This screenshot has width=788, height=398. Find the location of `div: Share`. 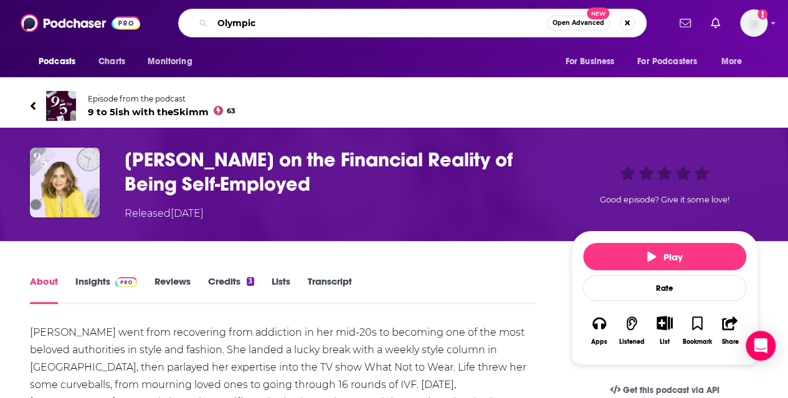

div: Share is located at coordinates (730, 342).